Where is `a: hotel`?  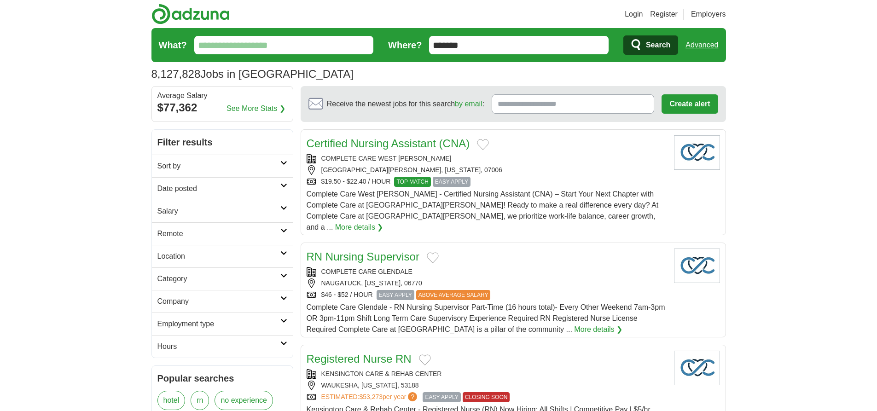 a: hotel is located at coordinates (171, 401).